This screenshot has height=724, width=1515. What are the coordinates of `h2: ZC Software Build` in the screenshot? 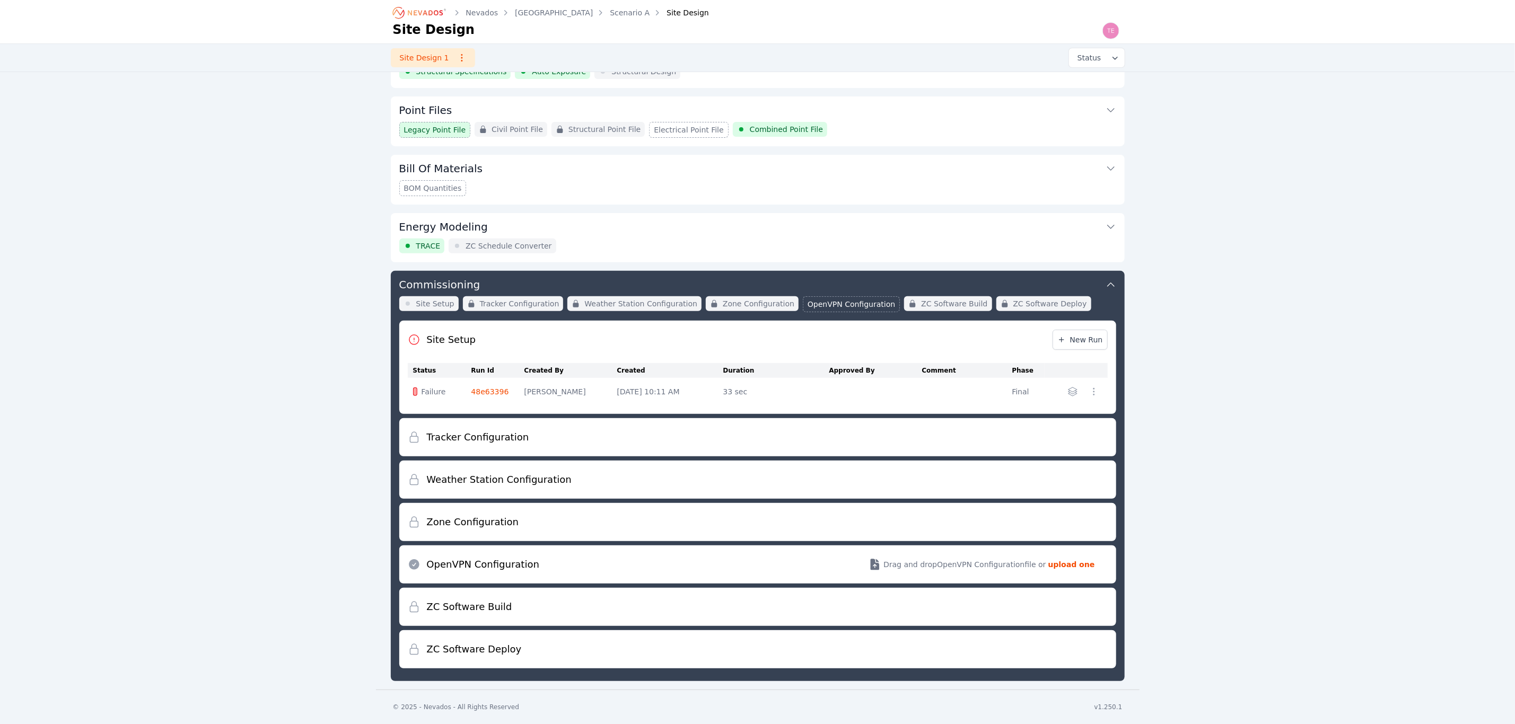 It's located at (469, 607).